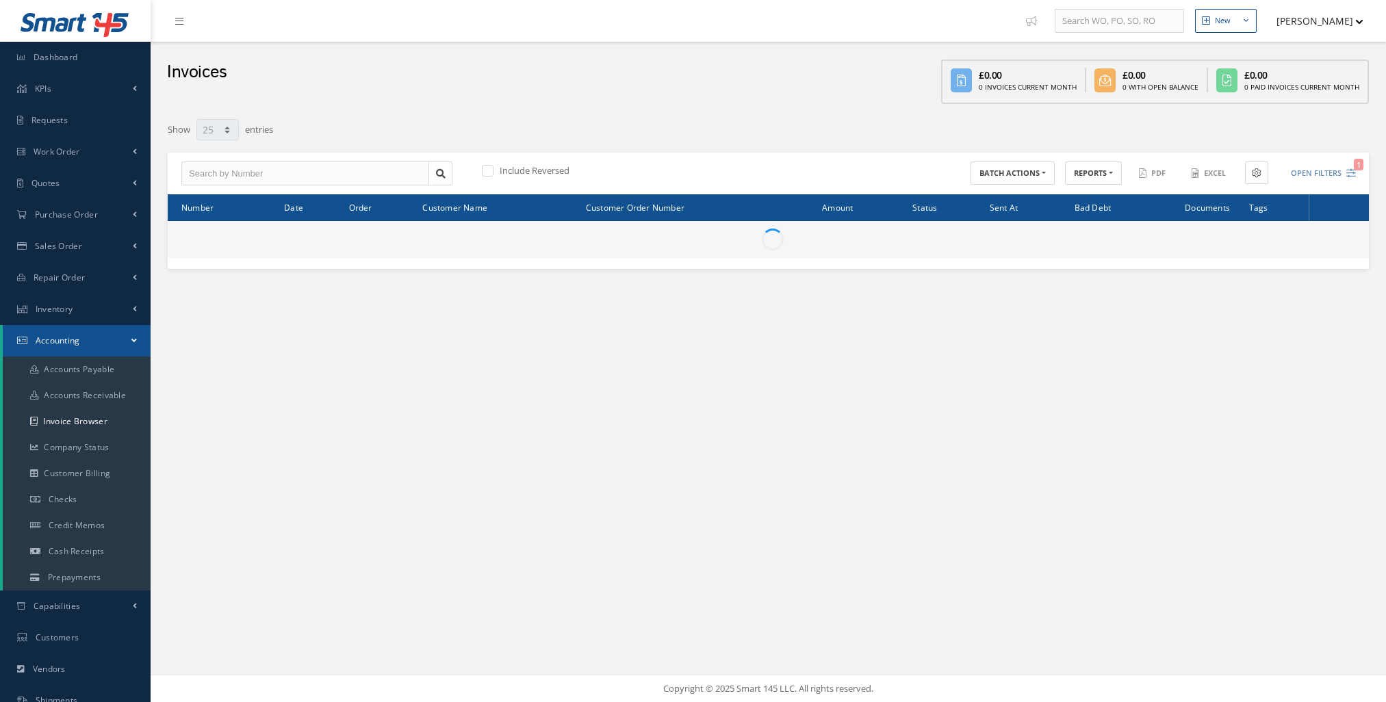 Image resolution: width=1386 pixels, height=702 pixels. I want to click on button: New, so click(1226, 21).